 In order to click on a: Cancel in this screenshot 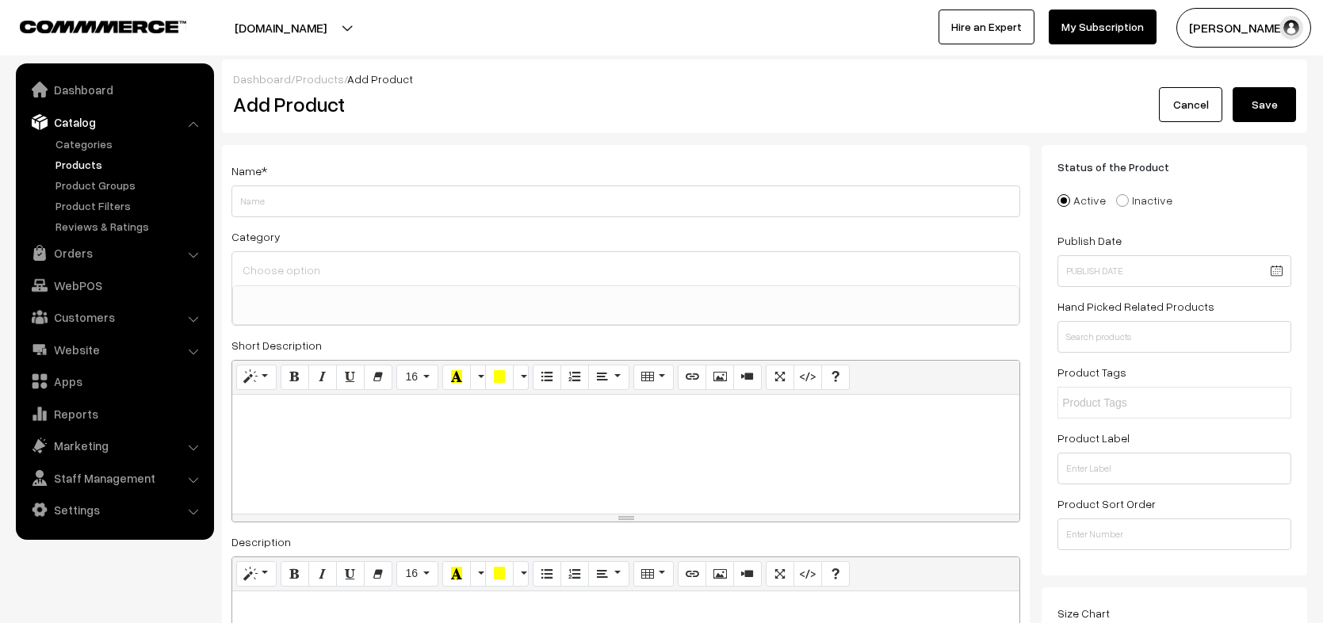, I will do `click(1191, 105)`.